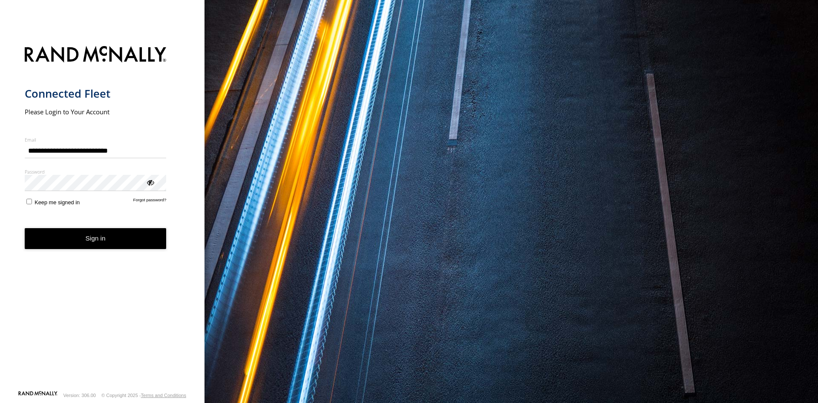  I want to click on input: Keep me signed in, so click(29, 201).